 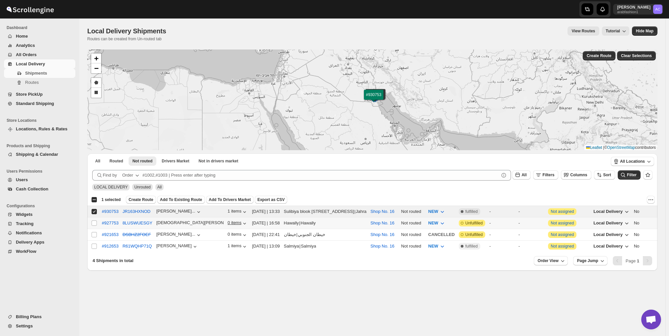 What do you see at coordinates (634, 12) in the screenshot?
I see `p: arabfashion1` at bounding box center [634, 12].